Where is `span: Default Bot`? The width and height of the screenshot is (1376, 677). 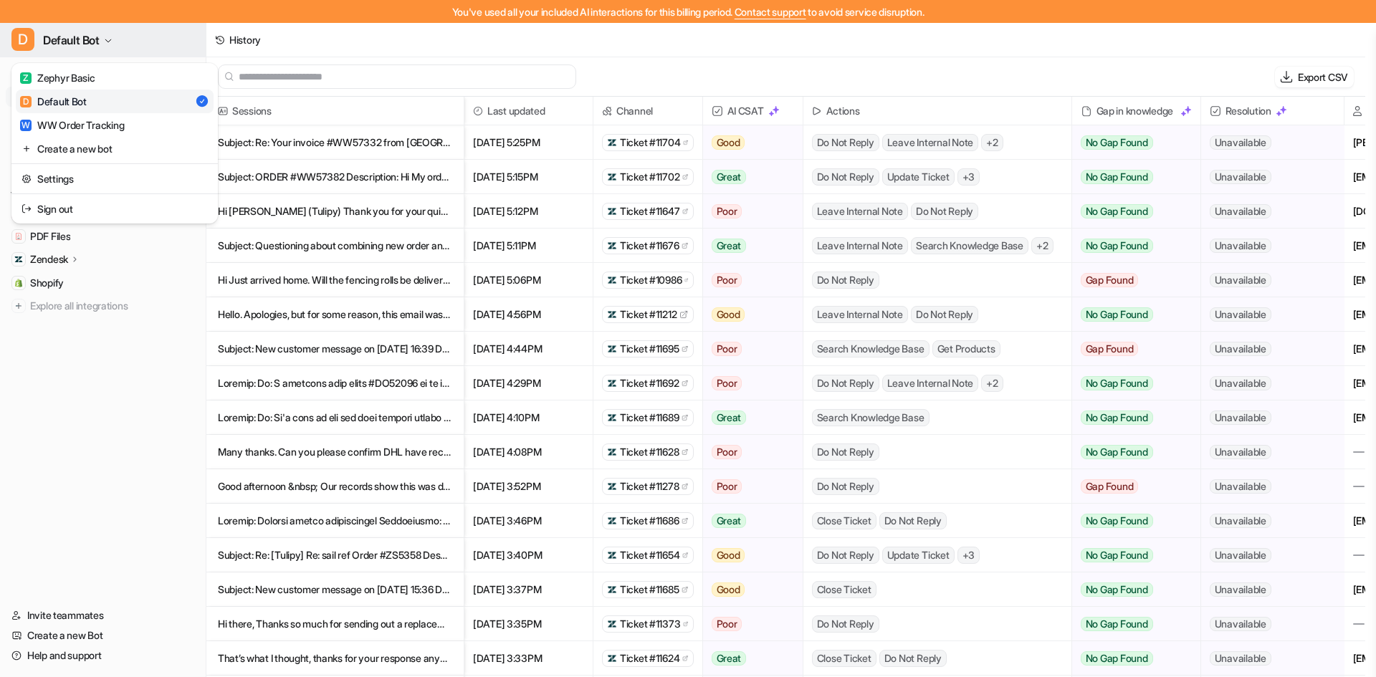 span: Default Bot is located at coordinates (71, 40).